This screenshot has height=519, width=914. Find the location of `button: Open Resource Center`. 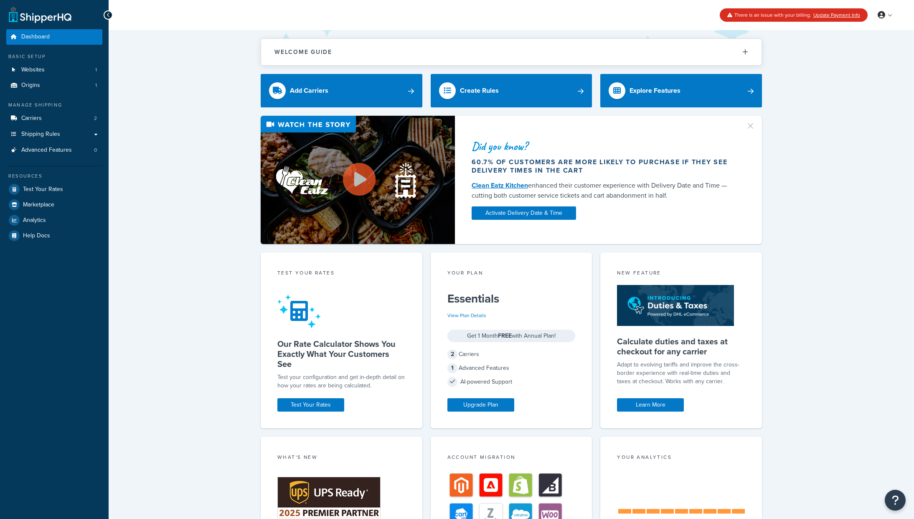

button: Open Resource Center is located at coordinates (895, 500).